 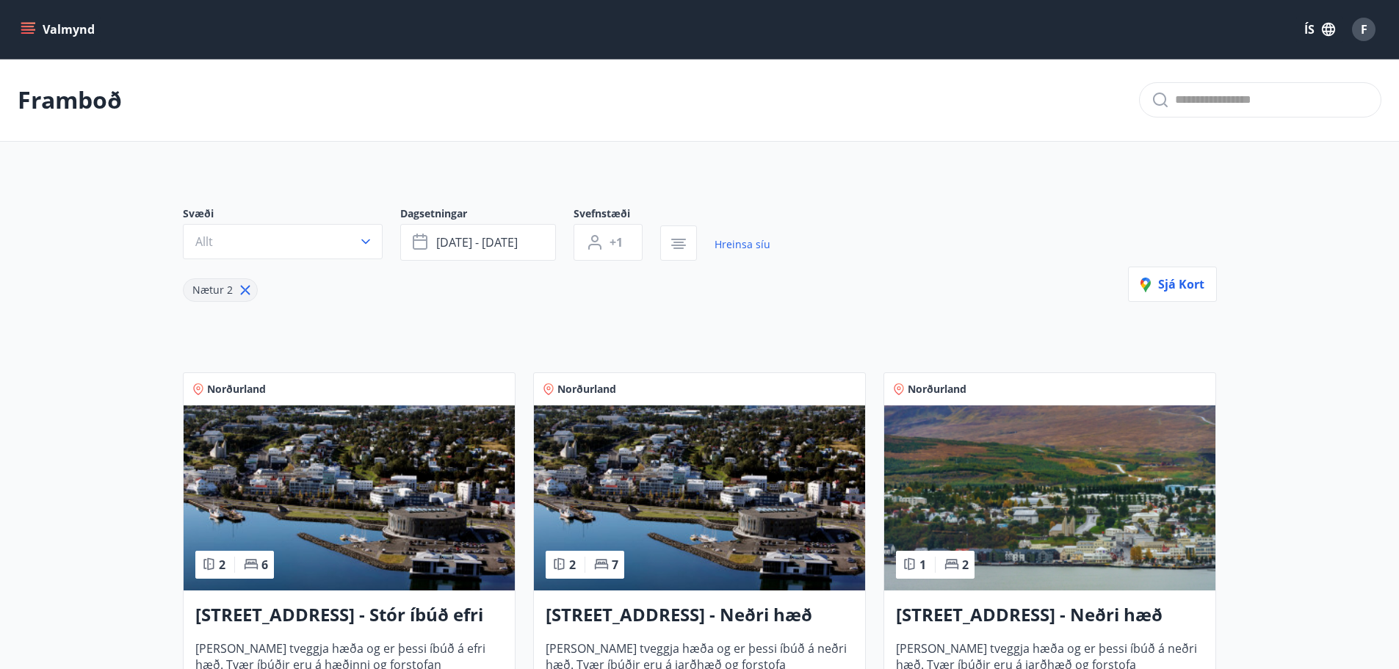 What do you see at coordinates (1363, 29) in the screenshot?
I see `span: F` at bounding box center [1363, 29].